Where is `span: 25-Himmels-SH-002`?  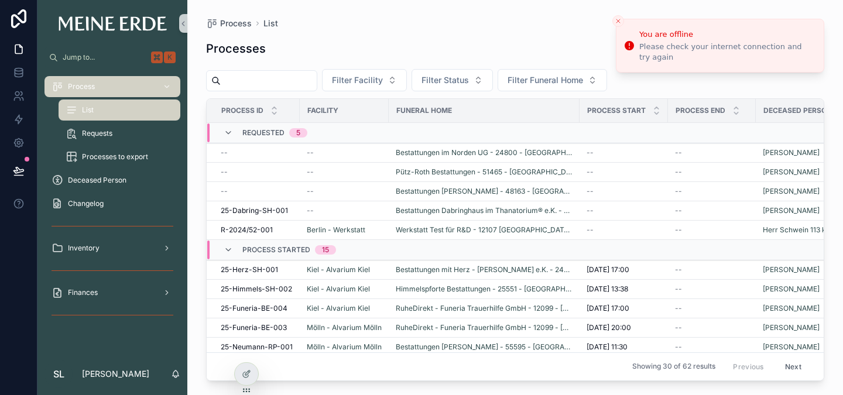 span: 25-Himmels-SH-002 is located at coordinates (257, 289).